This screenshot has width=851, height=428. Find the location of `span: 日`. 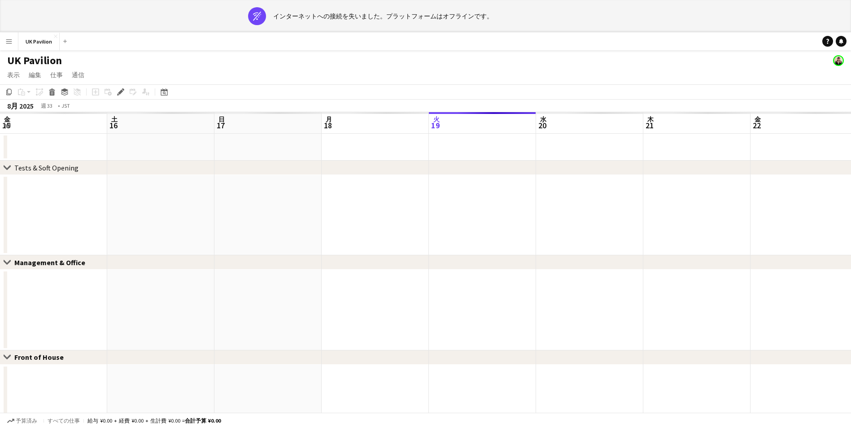

span: 日 is located at coordinates (221, 119).